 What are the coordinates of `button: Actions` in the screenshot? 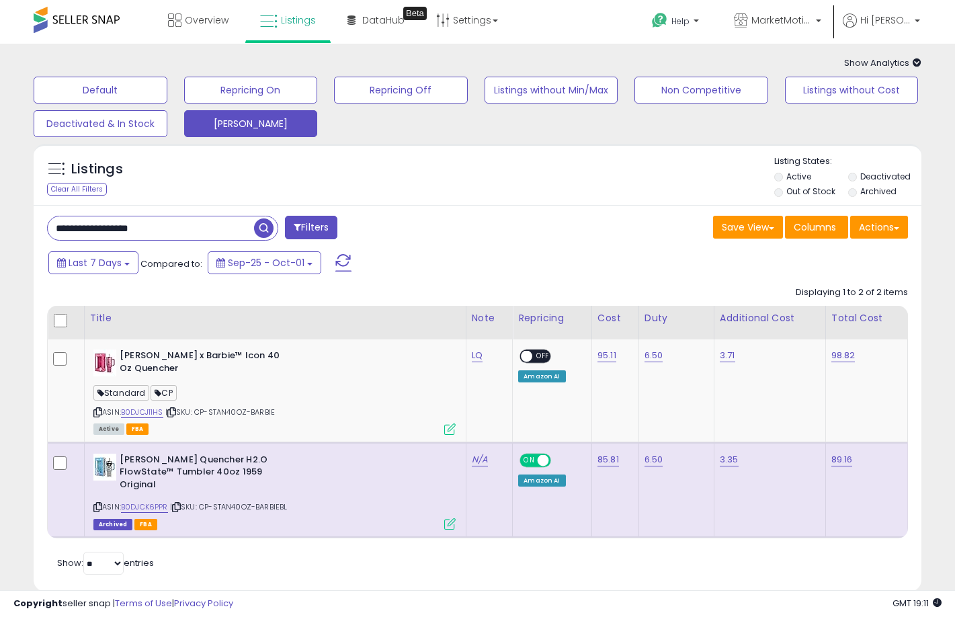 It's located at (879, 227).